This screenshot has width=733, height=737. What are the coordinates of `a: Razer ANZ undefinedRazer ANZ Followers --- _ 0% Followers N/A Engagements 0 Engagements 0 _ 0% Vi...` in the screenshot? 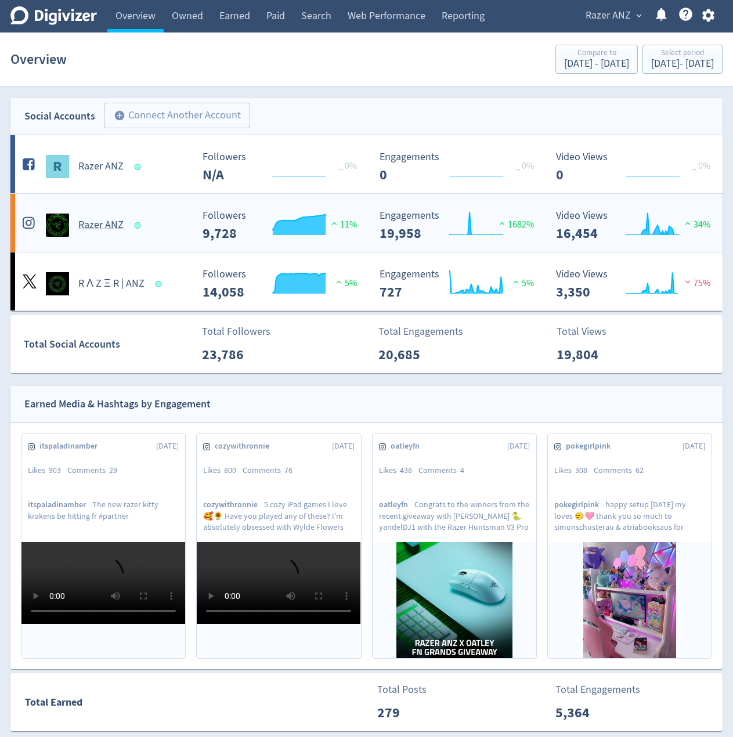 It's located at (366, 164).